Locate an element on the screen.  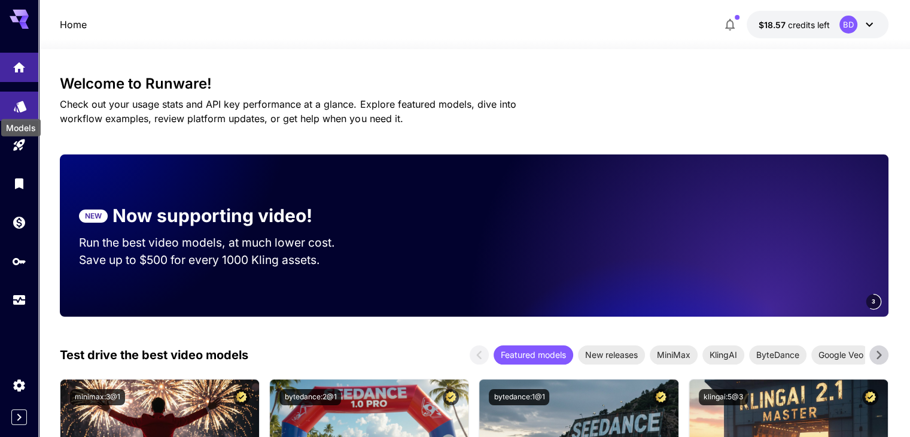
span: MiniMax is located at coordinates (674, 354).